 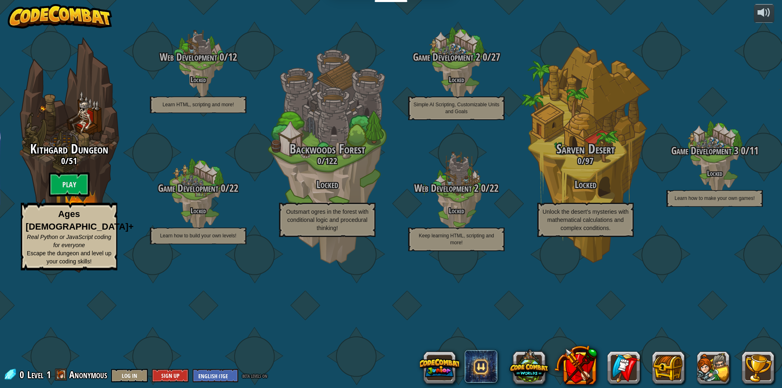 I want to click on span: beta levels on, so click(x=255, y=376).